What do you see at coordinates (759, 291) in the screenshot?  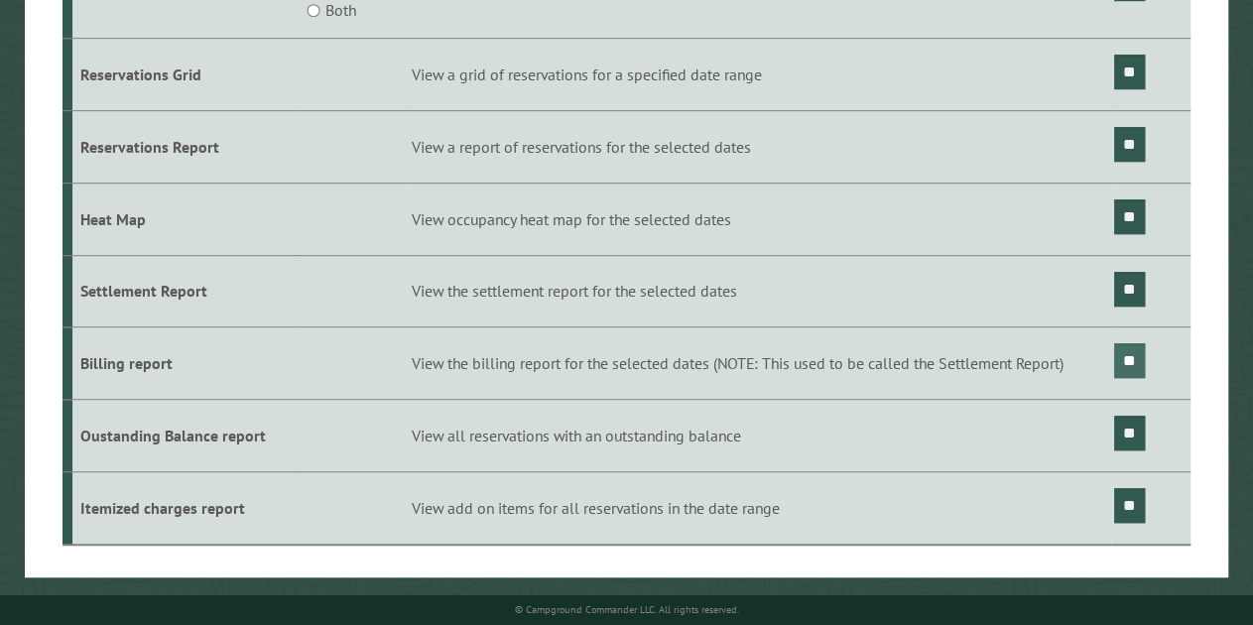 I see `td: View the settlement report for the selected dates` at bounding box center [759, 291].